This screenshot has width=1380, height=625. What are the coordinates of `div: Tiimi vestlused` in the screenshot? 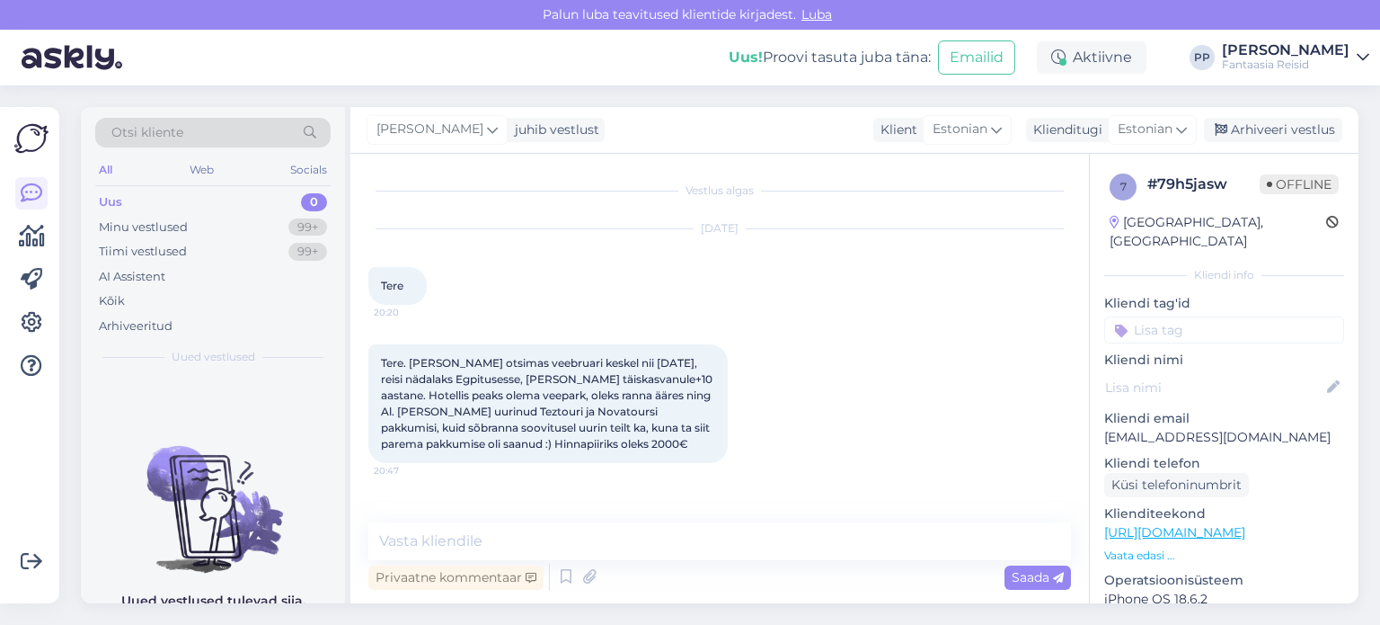 It's located at (143, 252).